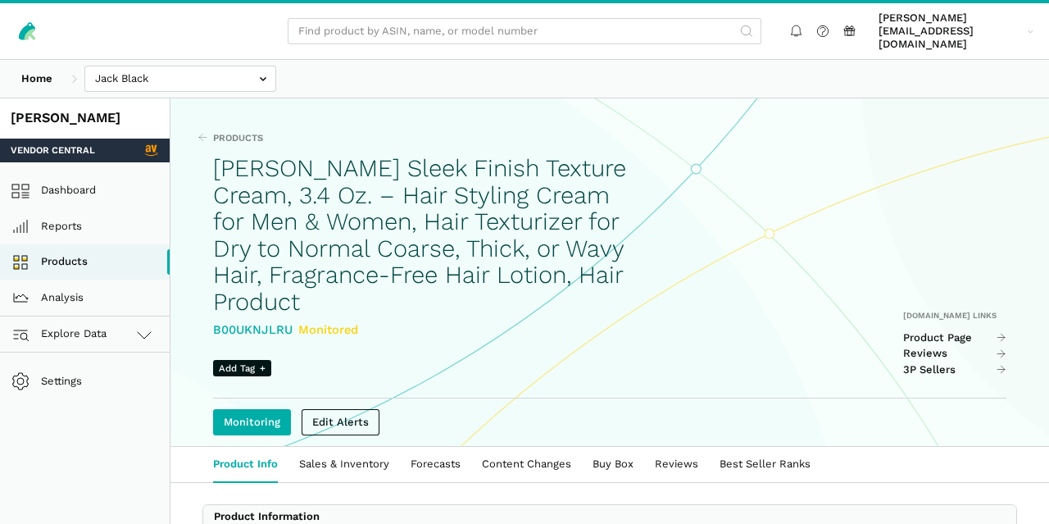  I want to click on span: Add Tag, so click(242, 368).